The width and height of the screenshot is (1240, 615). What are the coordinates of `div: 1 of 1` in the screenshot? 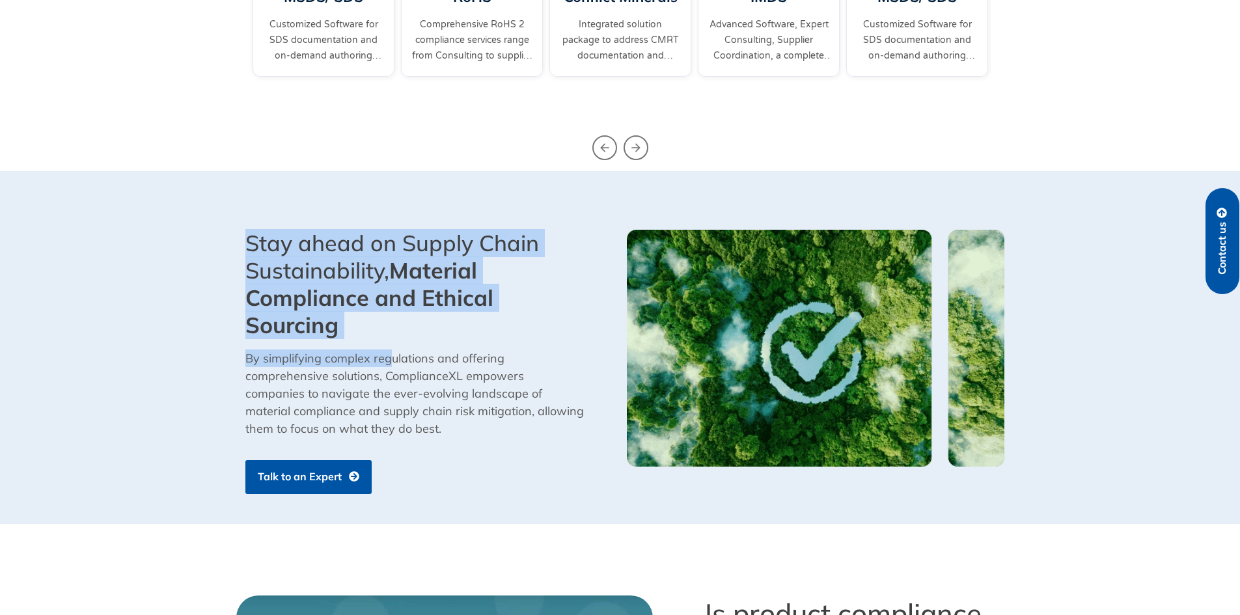 It's located at (816, 348).